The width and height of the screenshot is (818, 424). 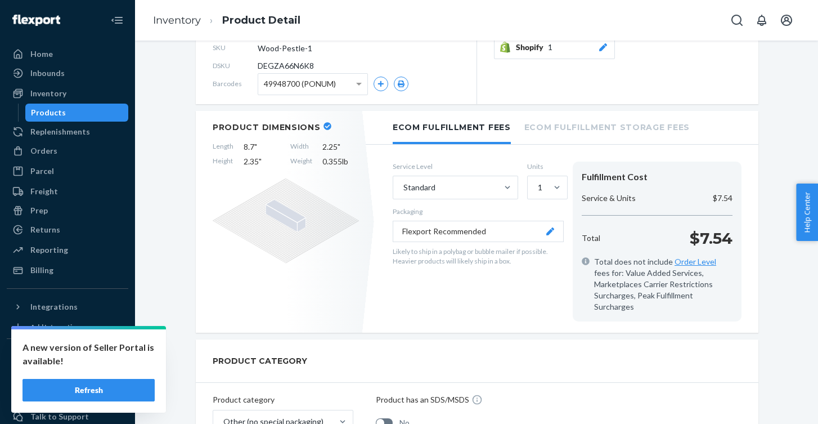 I want to click on div: Orders, so click(x=44, y=151).